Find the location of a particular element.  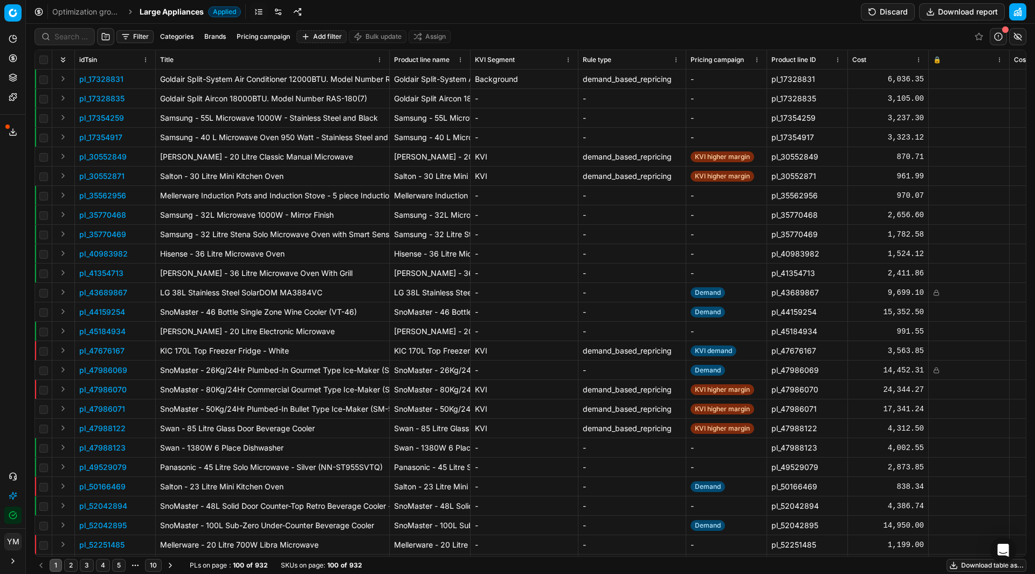

p: Swan - 85 Litre Glass Door Beverage Cooler is located at coordinates (272, 429).